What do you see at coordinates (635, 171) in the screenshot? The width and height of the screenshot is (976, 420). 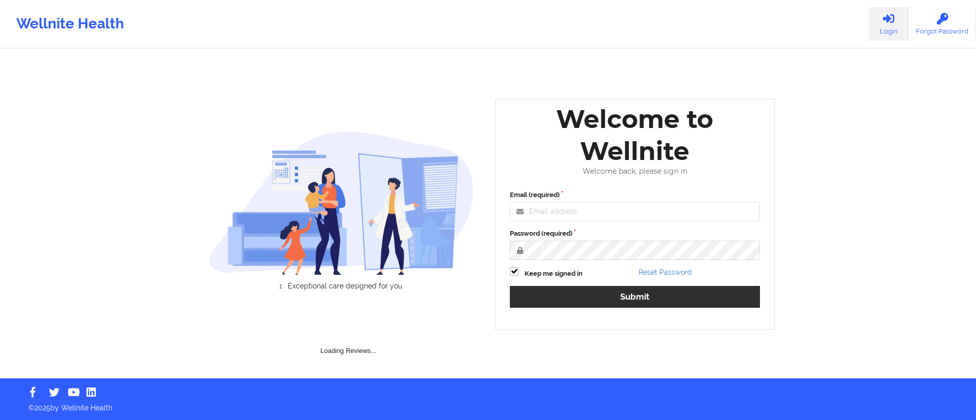 I see `div: Welcome back, please sign in` at bounding box center [635, 171].